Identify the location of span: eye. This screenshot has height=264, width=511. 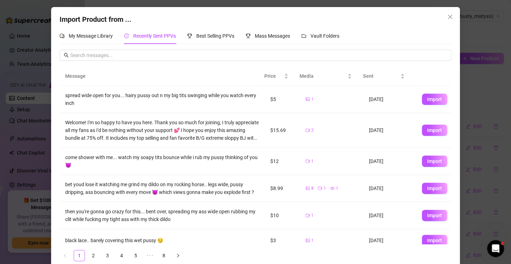
(332, 189).